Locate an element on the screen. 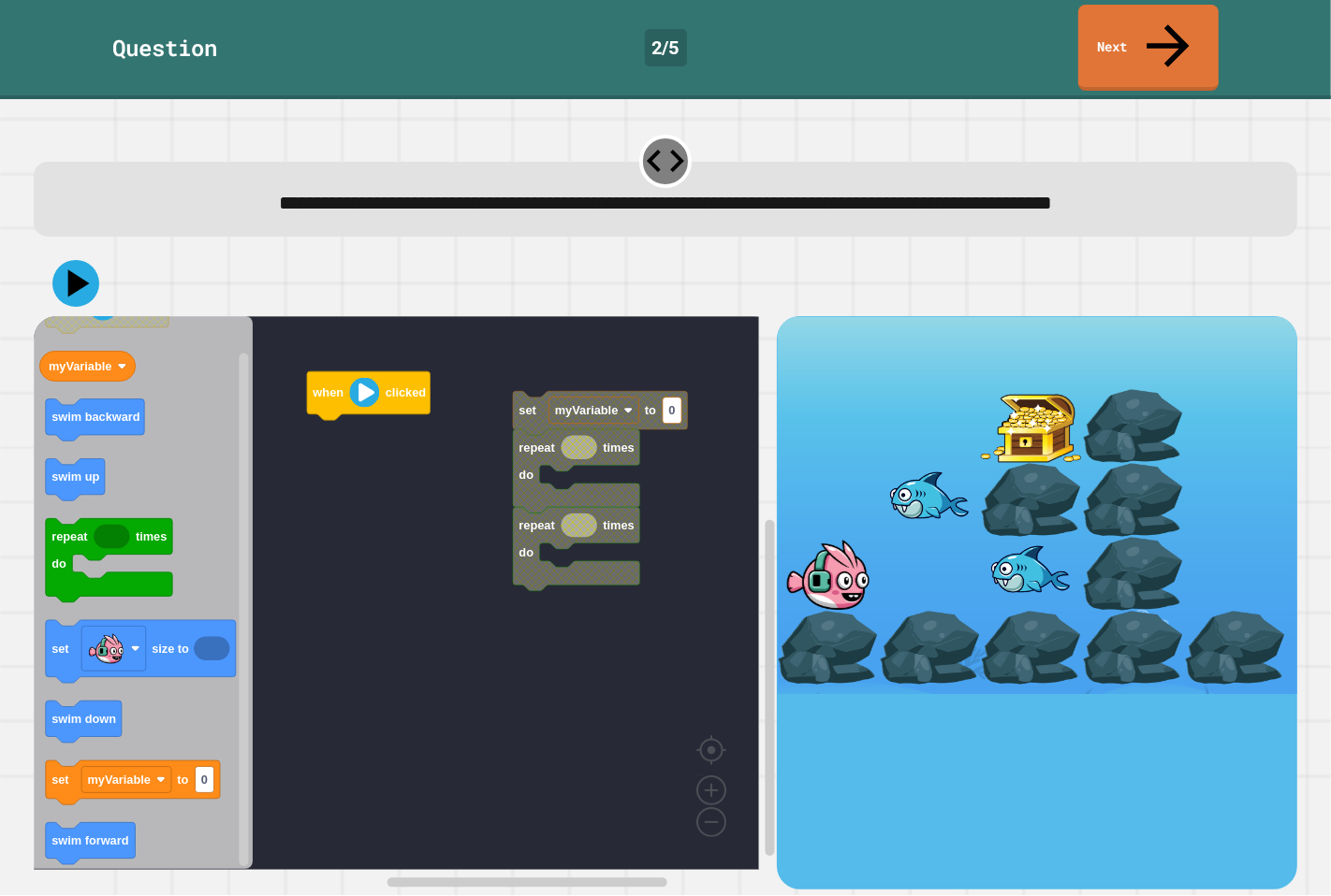 This screenshot has height=896, width=1331. text: swim backward is located at coordinates (96, 417).